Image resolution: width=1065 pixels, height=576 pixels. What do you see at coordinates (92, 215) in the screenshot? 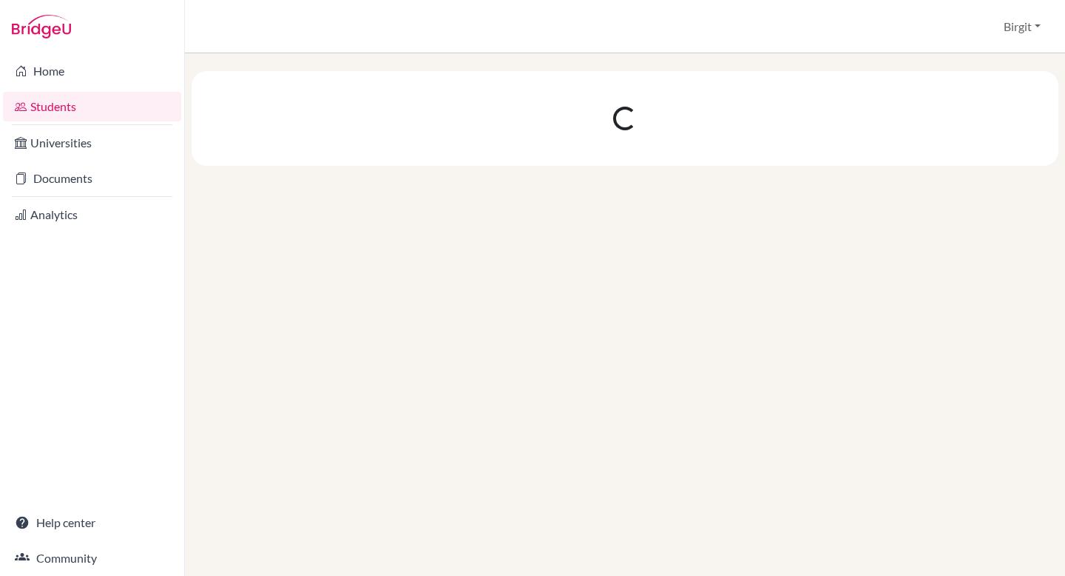
I see `a: Analytics` at bounding box center [92, 215].